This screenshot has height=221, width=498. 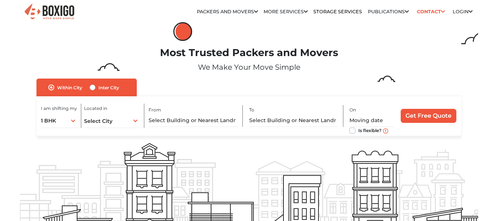 What do you see at coordinates (70, 87) in the screenshot?
I see `label: Within City` at bounding box center [70, 87].